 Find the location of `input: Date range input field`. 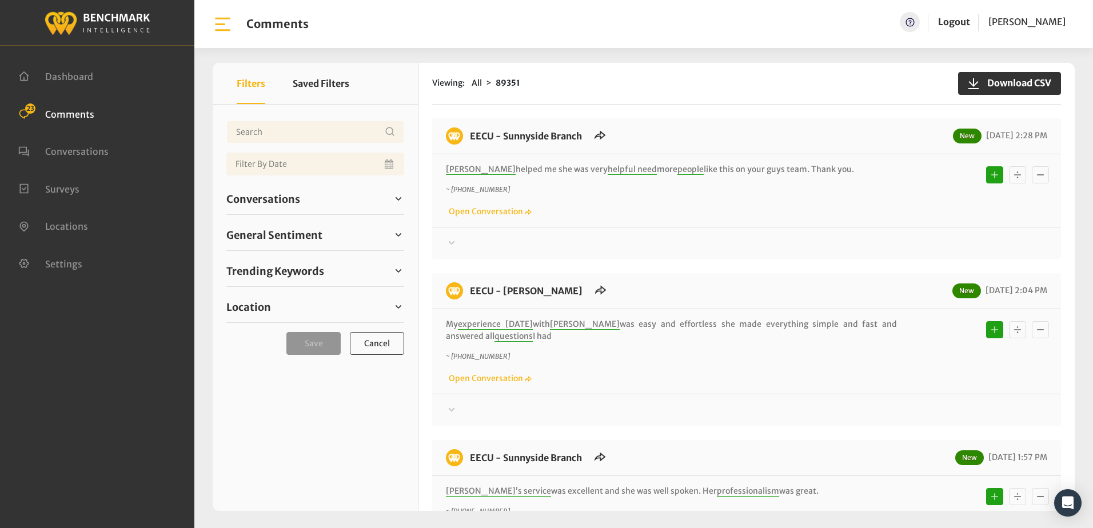

input: Date range input field is located at coordinates (315, 164).